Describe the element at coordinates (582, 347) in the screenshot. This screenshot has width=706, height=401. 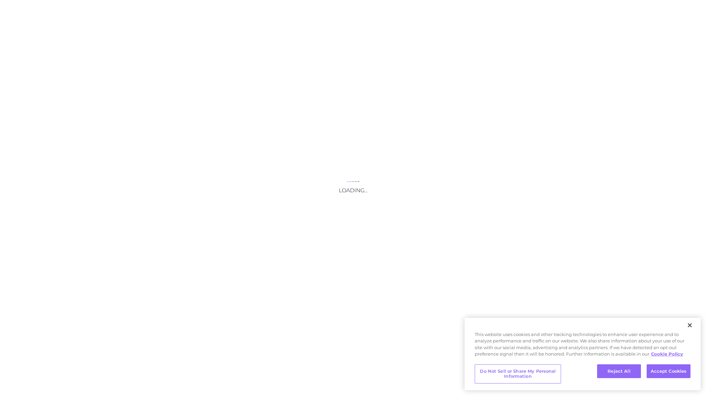
I see `div: This website uses cookies and other tracking technologies to enhance user experience and to analy...` at that location.